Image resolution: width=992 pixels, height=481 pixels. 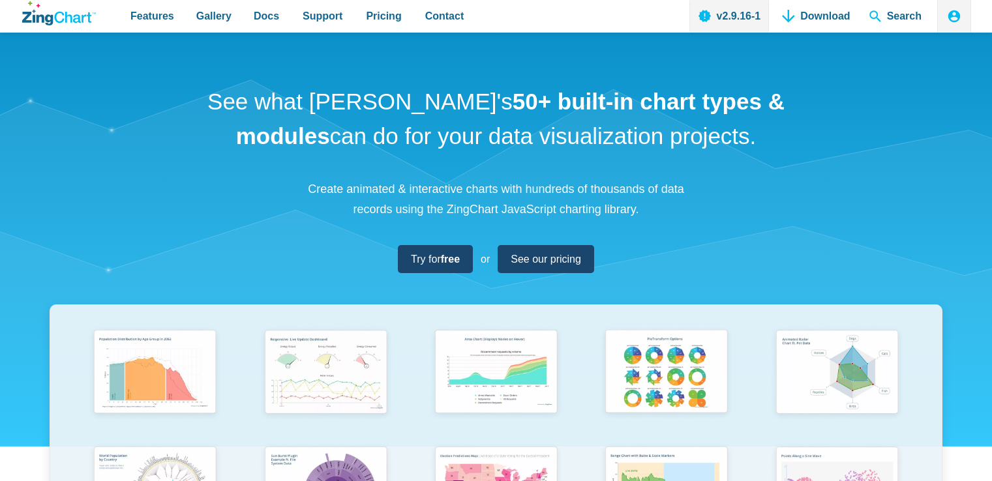 What do you see at coordinates (384, 16) in the screenshot?
I see `span: Pricing` at bounding box center [384, 16].